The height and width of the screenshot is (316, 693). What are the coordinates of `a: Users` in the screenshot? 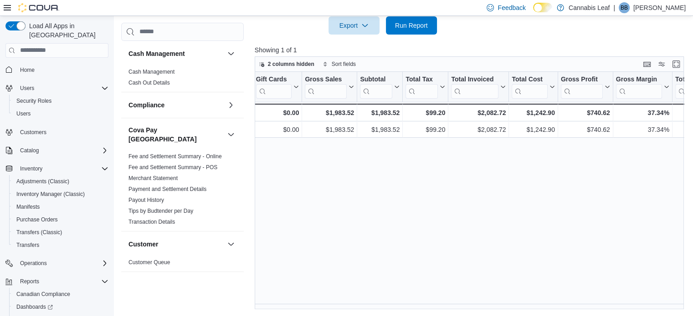 It's located at (23, 114).